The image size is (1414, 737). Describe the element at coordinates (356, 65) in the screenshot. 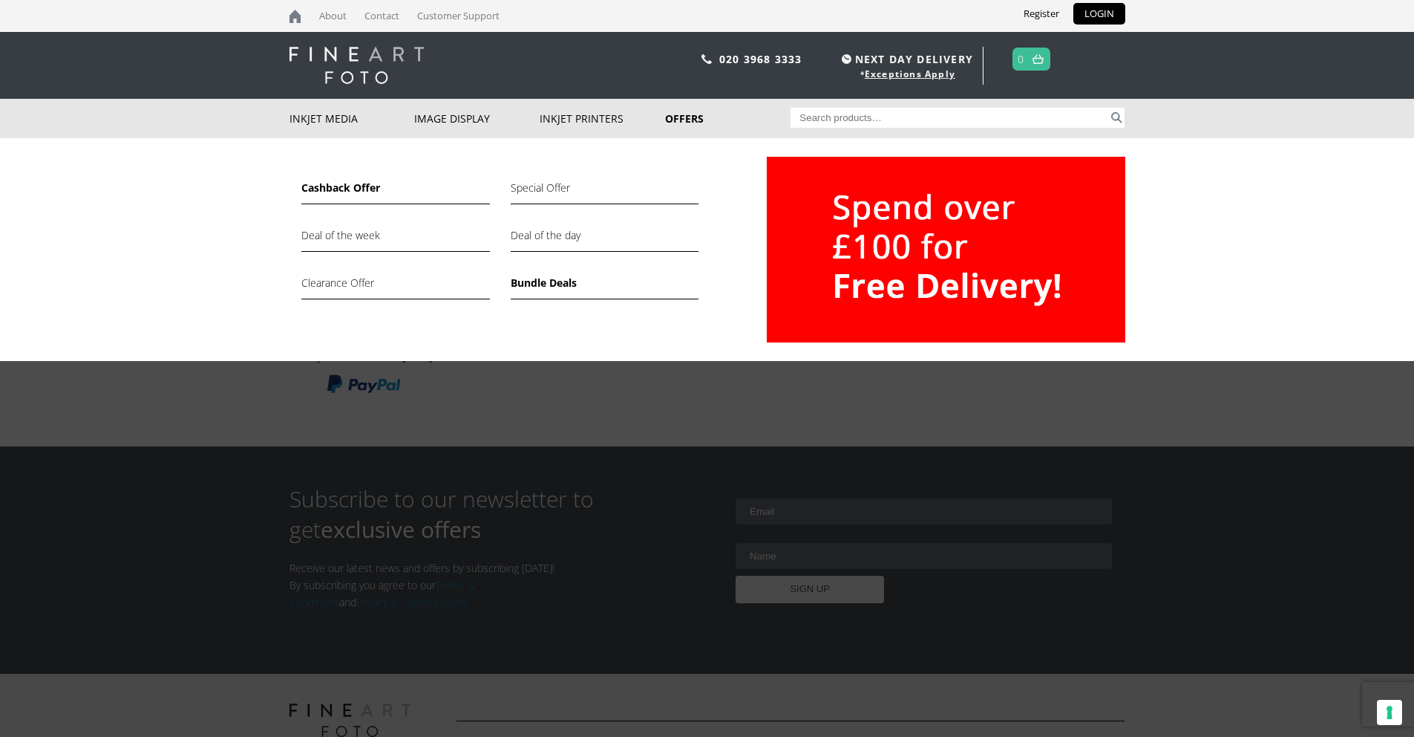

I see `img: logo-white.svg` at that location.